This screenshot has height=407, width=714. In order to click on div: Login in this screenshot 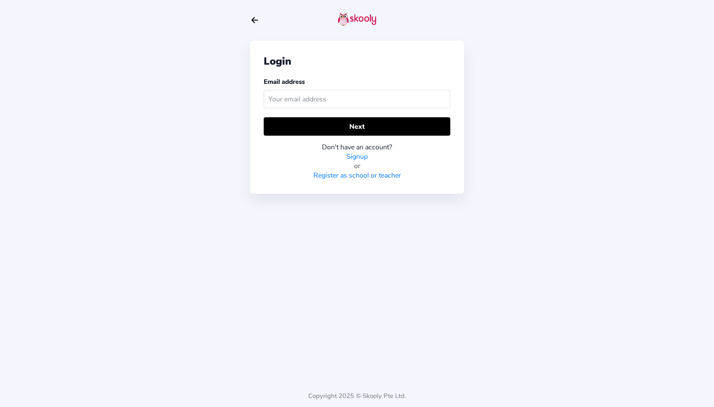, I will do `click(357, 61)`.